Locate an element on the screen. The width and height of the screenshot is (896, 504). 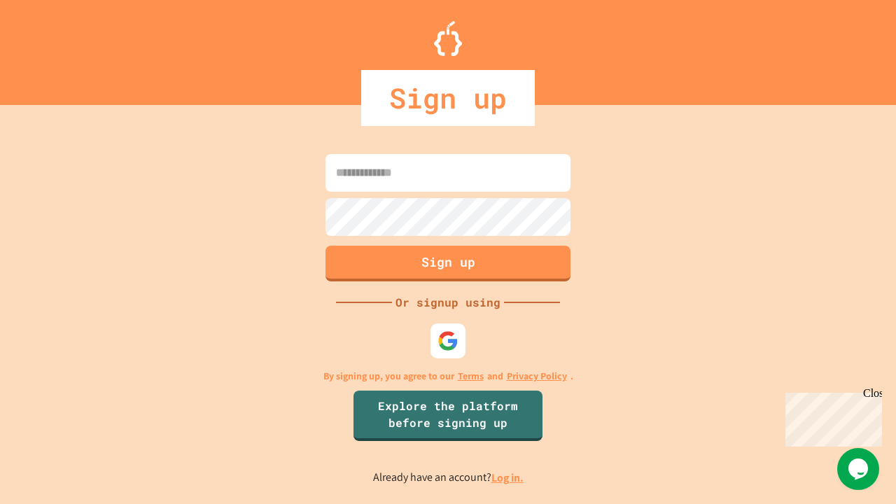
img: Logo.svg is located at coordinates (448, 39).